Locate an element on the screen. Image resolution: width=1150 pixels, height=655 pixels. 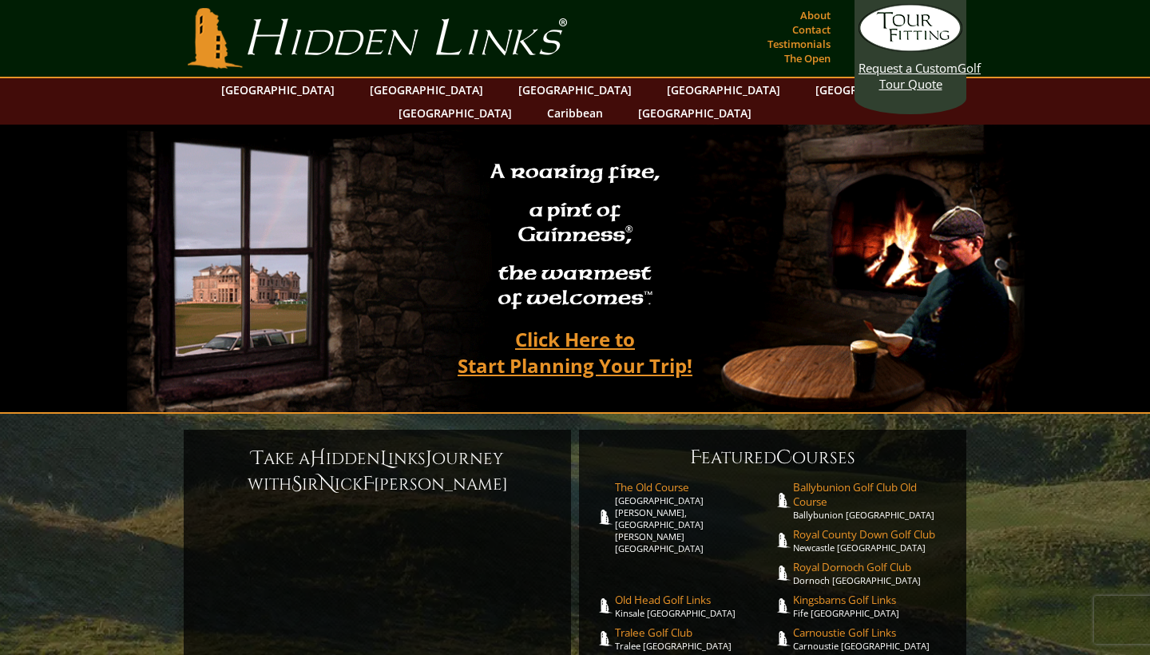
span: S is located at coordinates (296, 484).